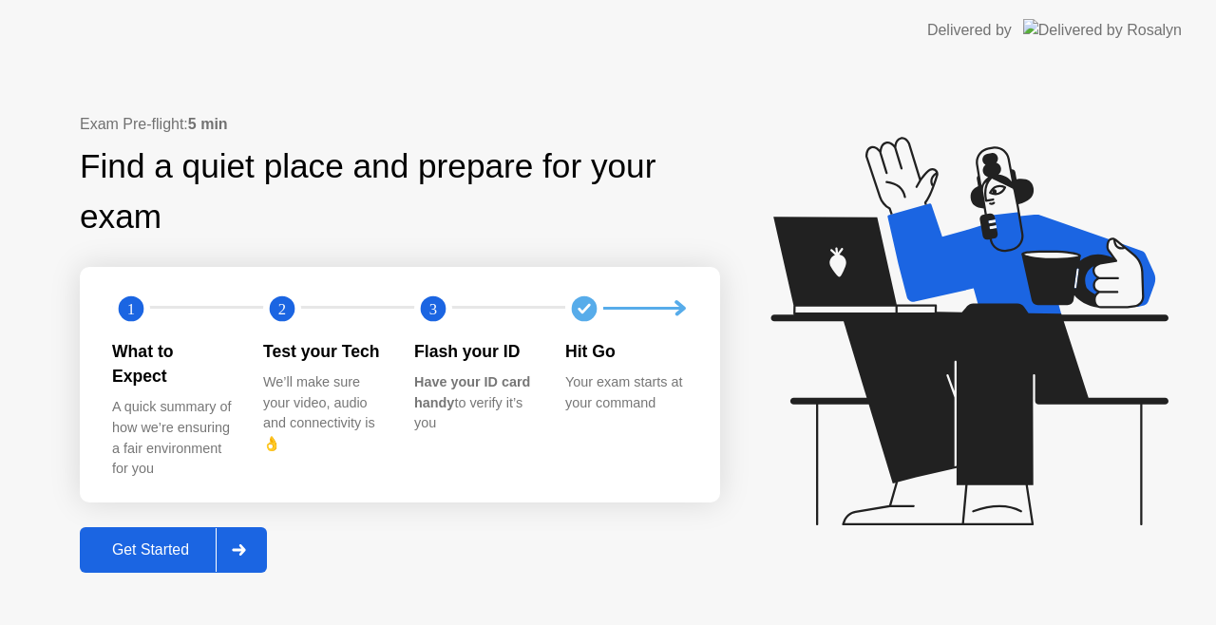  Describe the element at coordinates (323, 413) in the screenshot. I see `div: We’ll make sure your video, audio and connectivity is 👌` at that location.